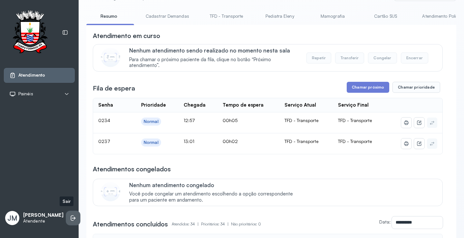 The image size is (464, 238). What do you see at coordinates (246, 224) in the screenshot?
I see `p: Não prioritários: 0` at bounding box center [246, 224].